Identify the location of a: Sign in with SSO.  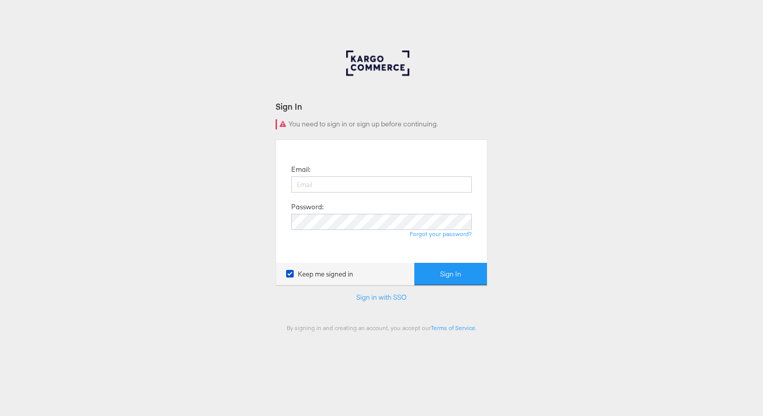
(382, 297).